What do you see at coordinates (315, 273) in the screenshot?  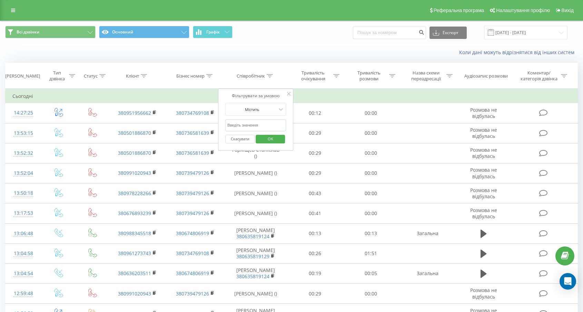 I see `td: 00:19` at bounding box center [315, 273].